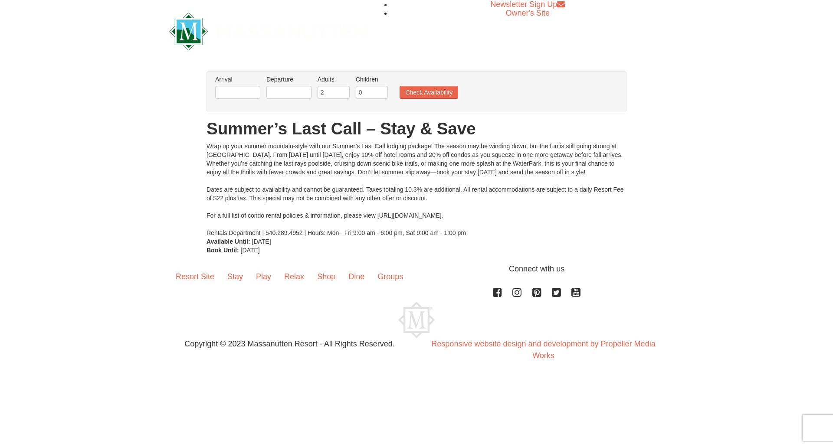 The height and width of the screenshot is (447, 833). Describe the element at coordinates (334, 79) in the screenshot. I see `label: Adults` at that location.